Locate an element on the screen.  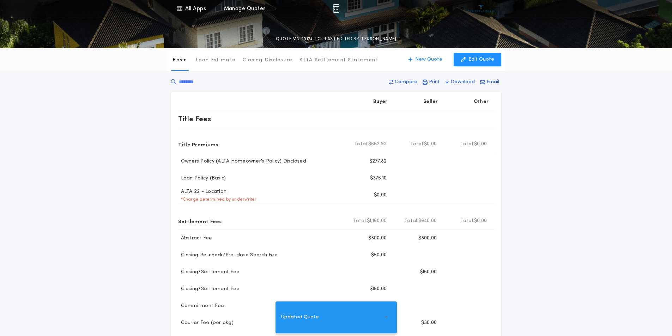
p: ALTA Settlement Statement is located at coordinates (339, 60).